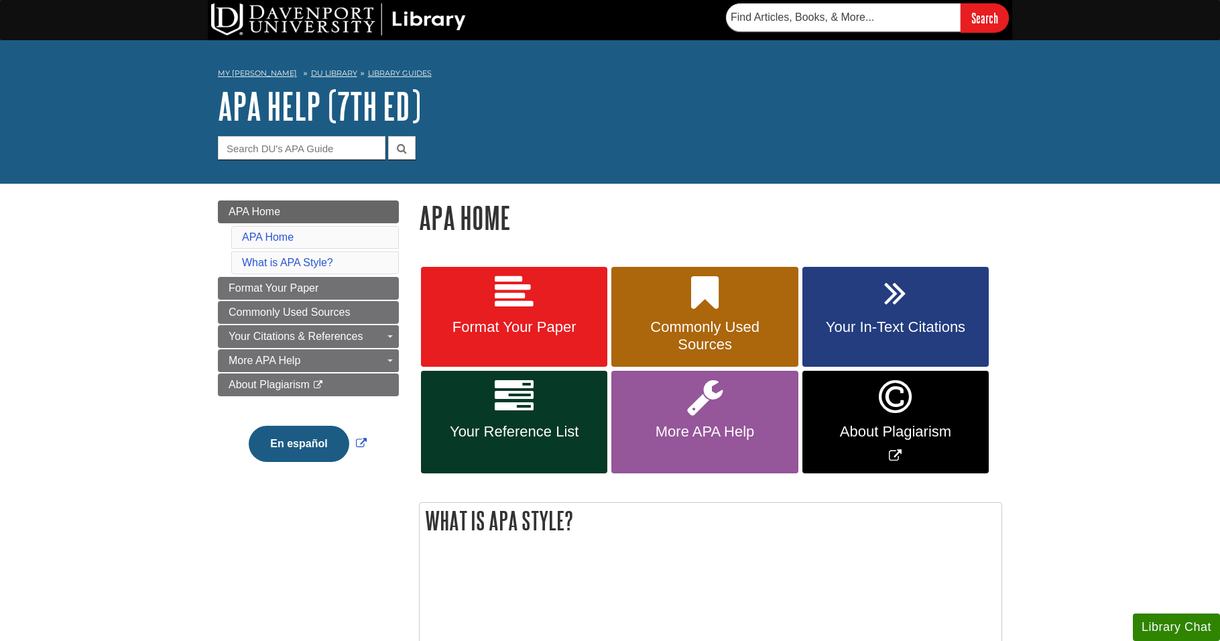  I want to click on h2: What is APA Style?, so click(710, 520).